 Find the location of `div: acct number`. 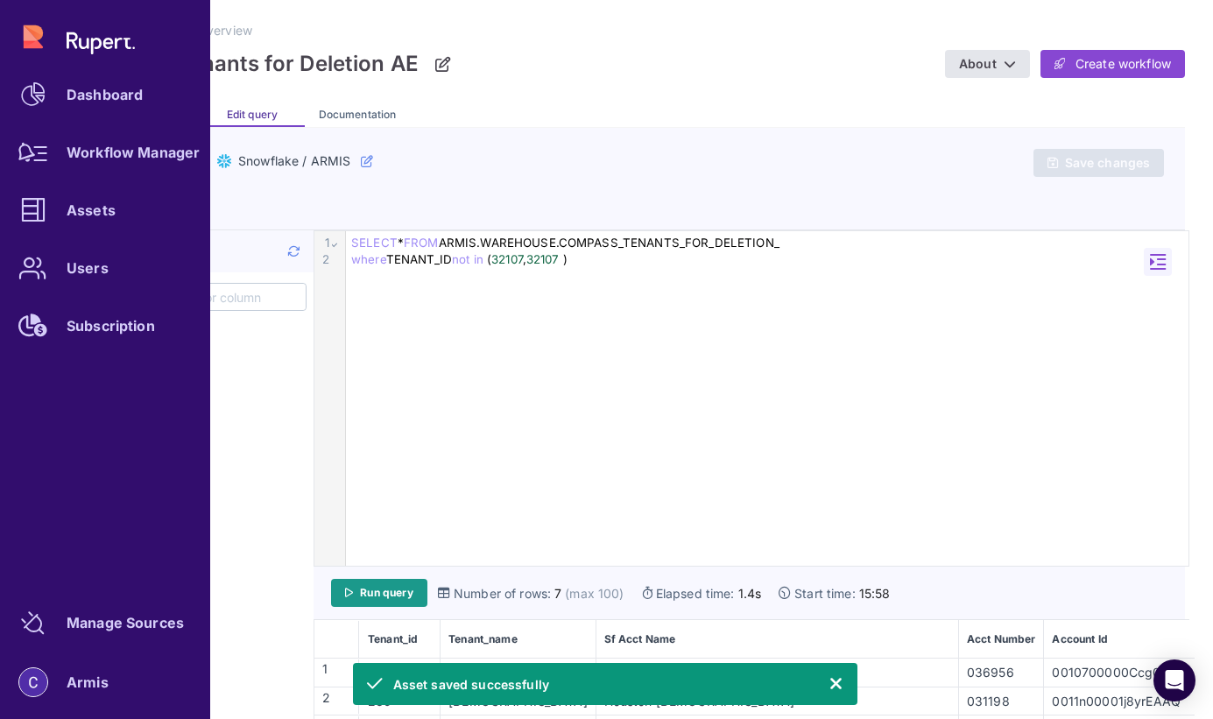

div: acct number is located at coordinates (1001, 639).